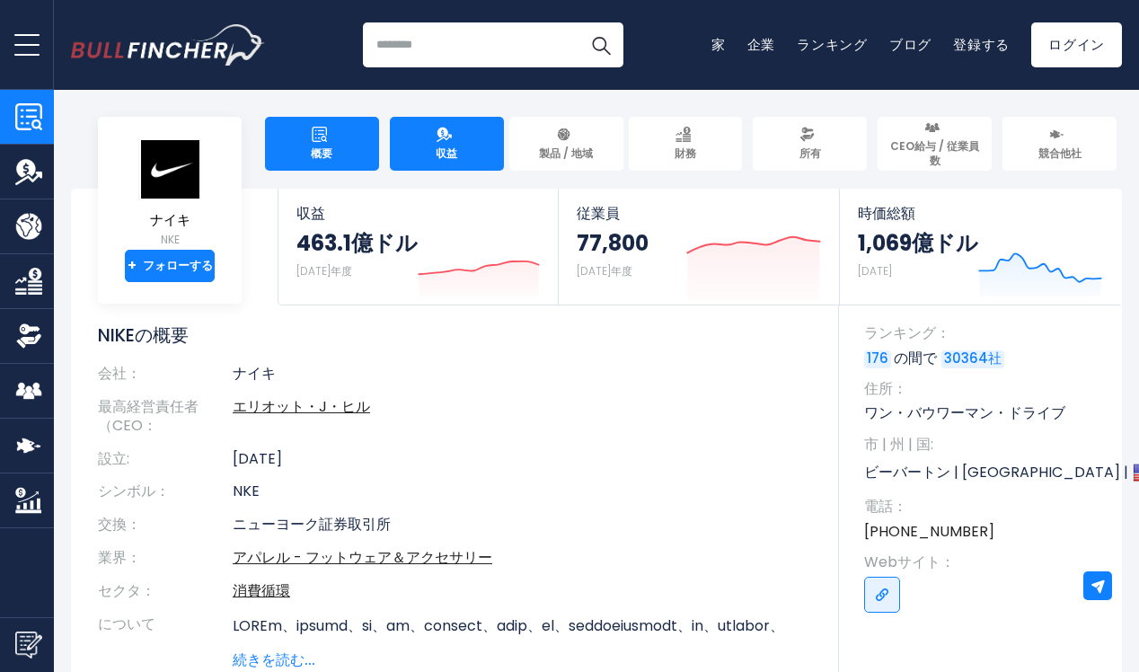  Describe the element at coordinates (301, 406) in the screenshot. I see `a: 最高経営責任者（CEO` at that location.